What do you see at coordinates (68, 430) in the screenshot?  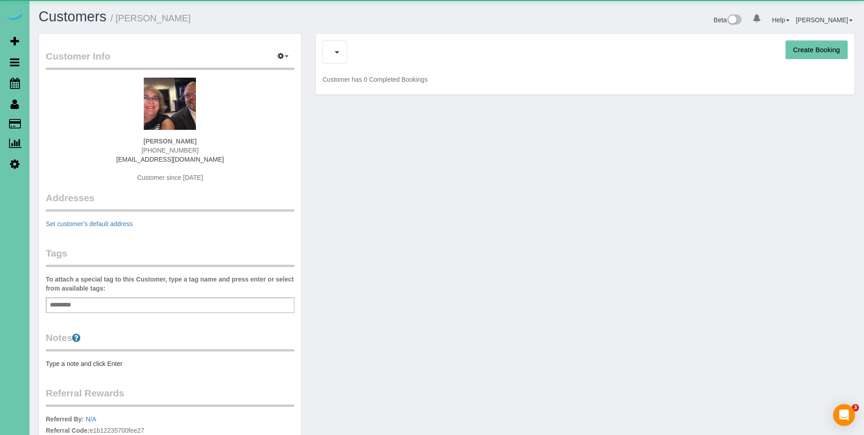 I see `label: Referral Code:` at bounding box center [68, 430].